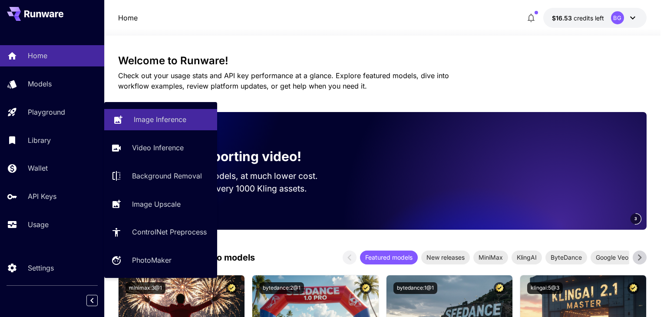 The image size is (667, 317). I want to click on p: Library, so click(39, 140).